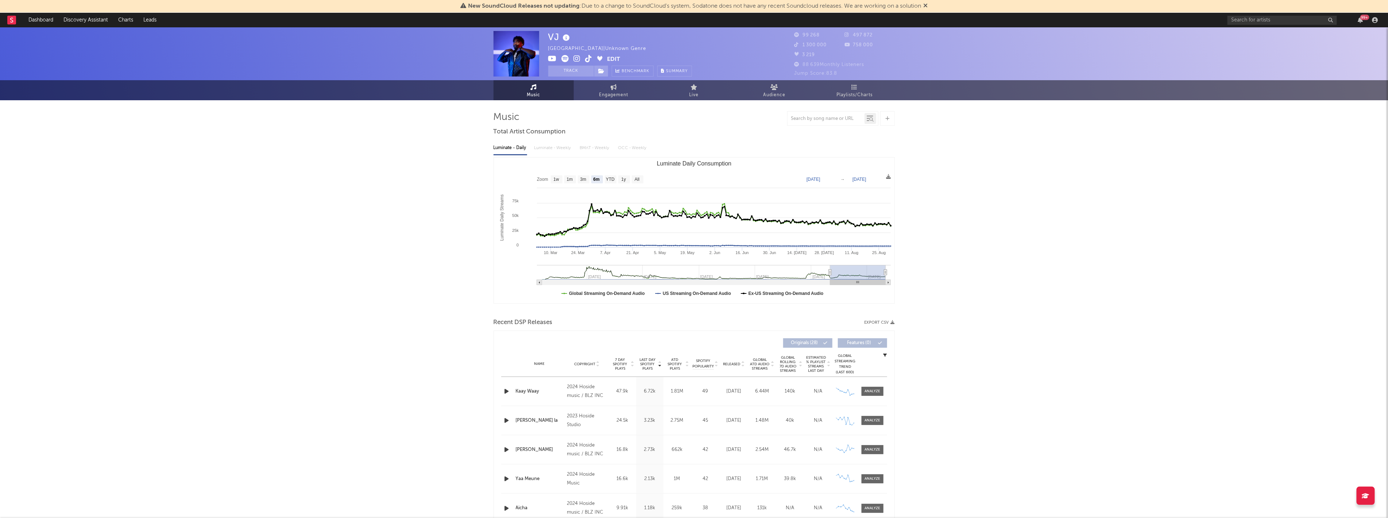 The height and width of the screenshot is (518, 1388). What do you see at coordinates (762, 450) in the screenshot?
I see `div: 2.54M` at bounding box center [762, 450].